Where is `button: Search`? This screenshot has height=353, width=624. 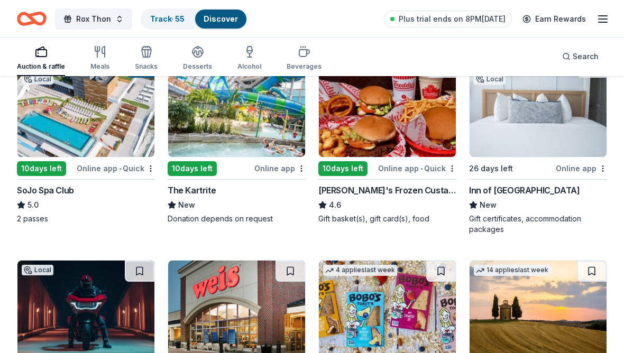
button: Search is located at coordinates (580, 57).